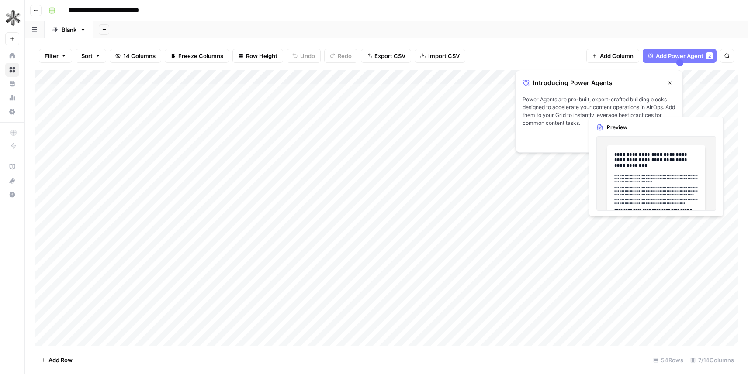 The height and width of the screenshot is (374, 748). Describe the element at coordinates (139, 56) in the screenshot. I see `span: 14 Columns` at that location.